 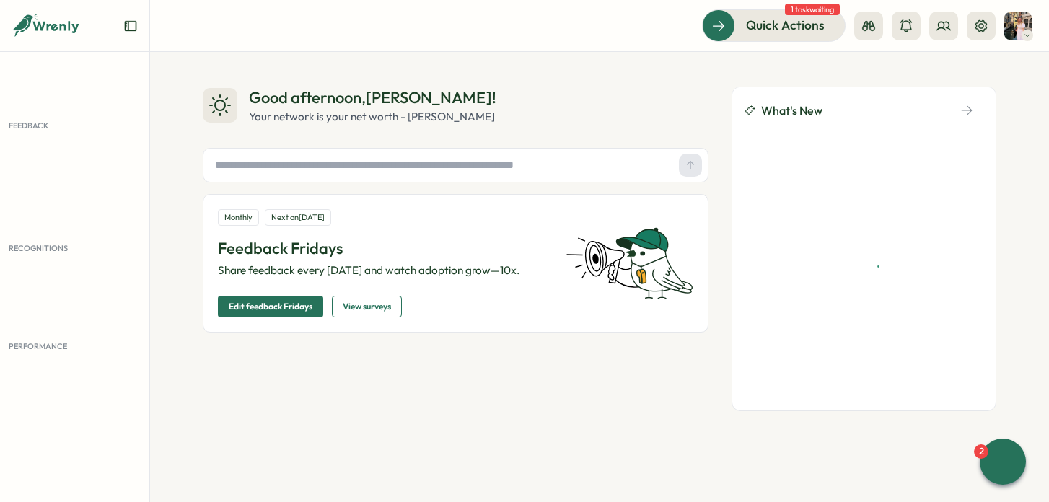 I want to click on p: Feedback Fridays, so click(x=383, y=248).